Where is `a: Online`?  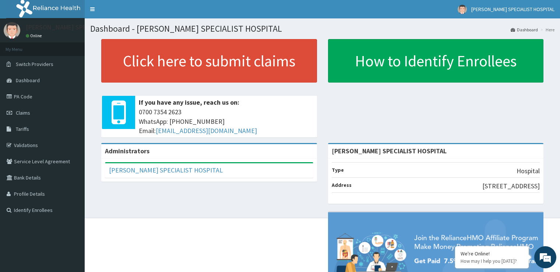
a: Online is located at coordinates (35, 36).